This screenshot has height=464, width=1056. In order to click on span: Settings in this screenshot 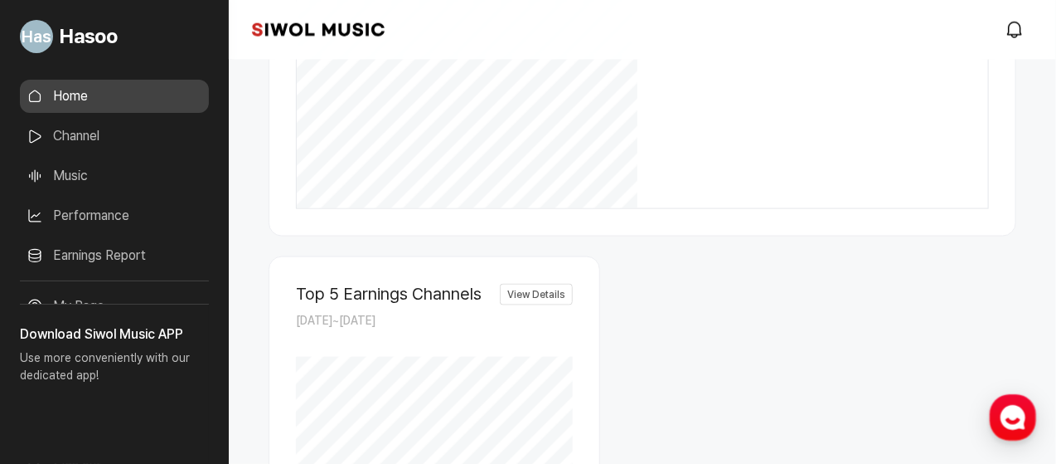, I will do `click(265, 357)`.